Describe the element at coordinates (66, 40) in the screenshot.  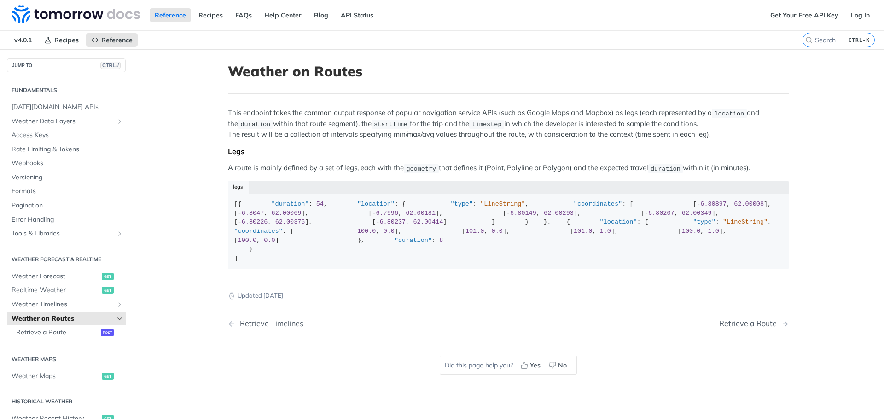
I see `span: Recipes` at that location.